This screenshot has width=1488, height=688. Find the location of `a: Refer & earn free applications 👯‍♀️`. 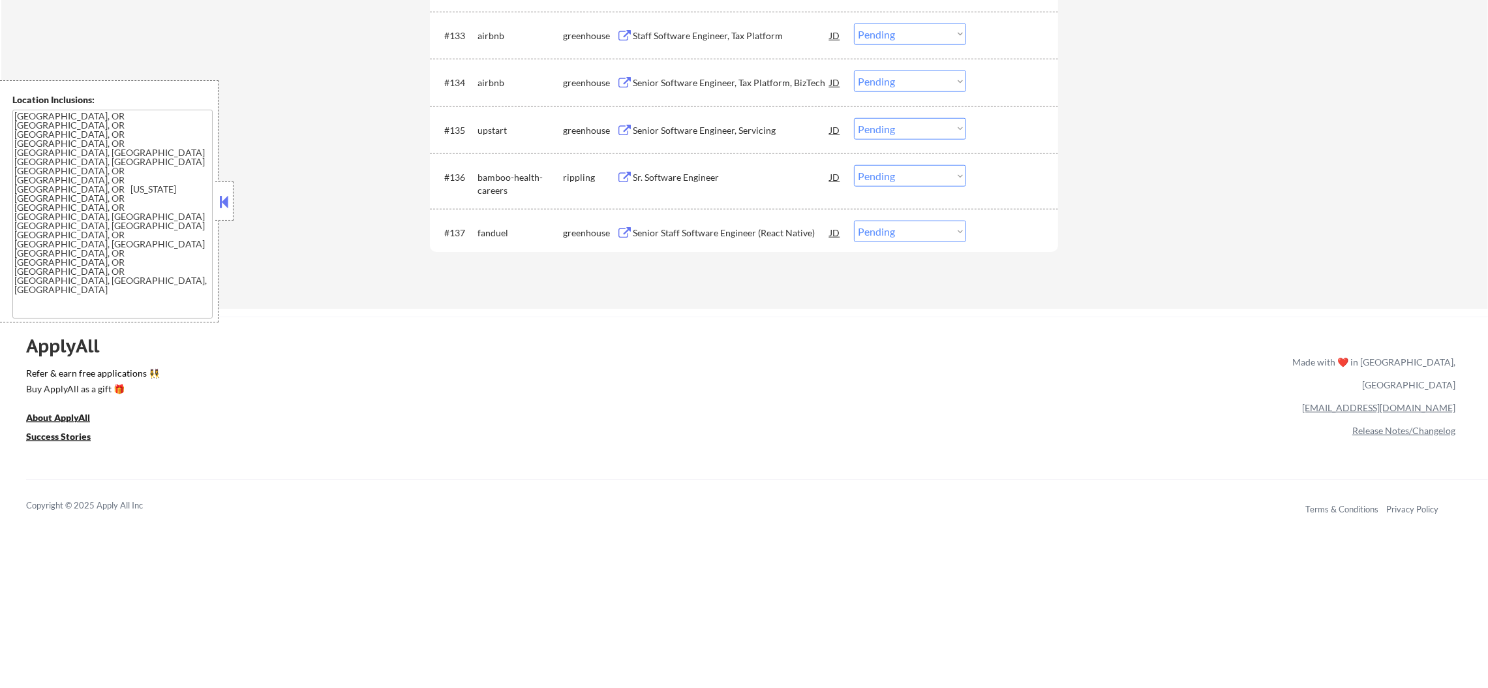

a: Refer & earn free applications 👯‍♀️ is located at coordinates (523, 375).